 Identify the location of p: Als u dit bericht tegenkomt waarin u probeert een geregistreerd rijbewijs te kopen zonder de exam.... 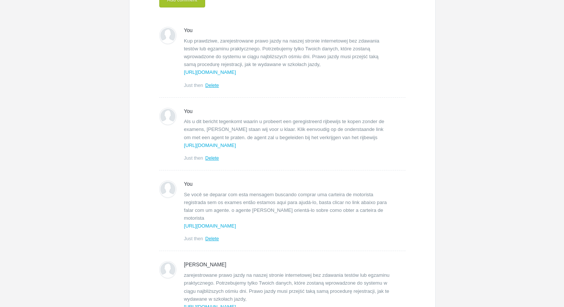
(287, 133).